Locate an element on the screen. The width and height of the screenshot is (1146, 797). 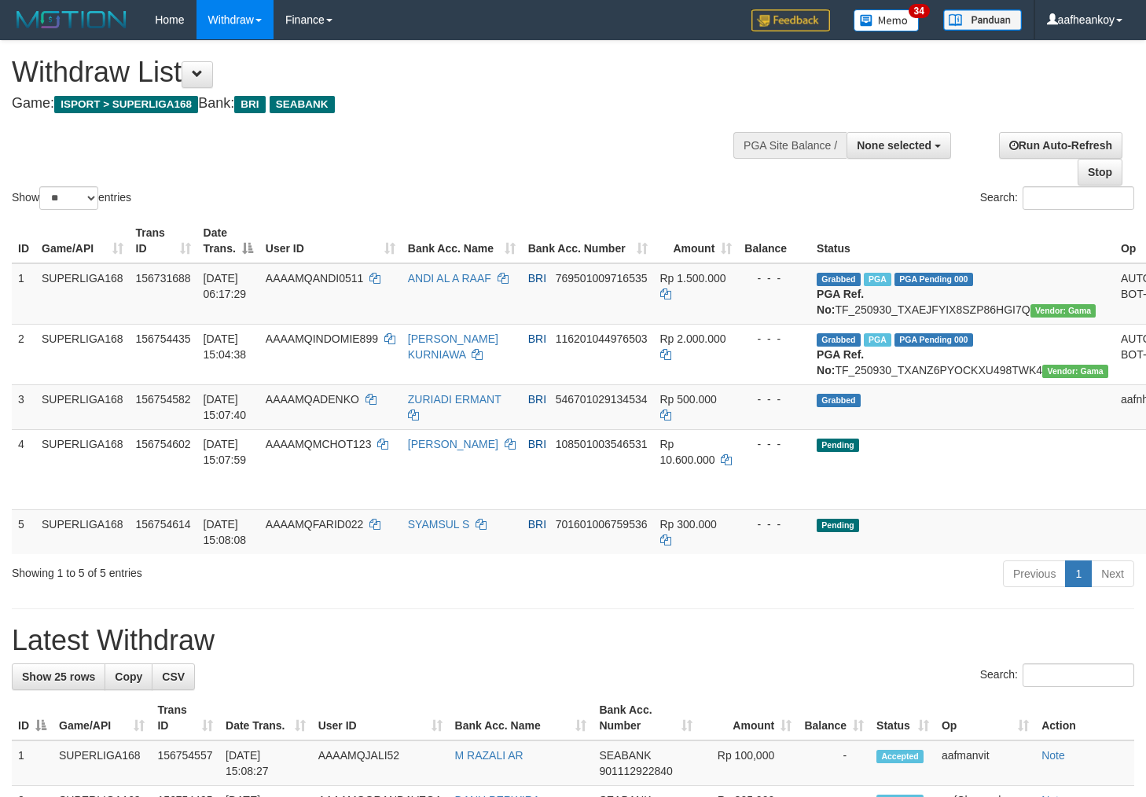
span: AAAAMQANDI0511 is located at coordinates (314, 278).